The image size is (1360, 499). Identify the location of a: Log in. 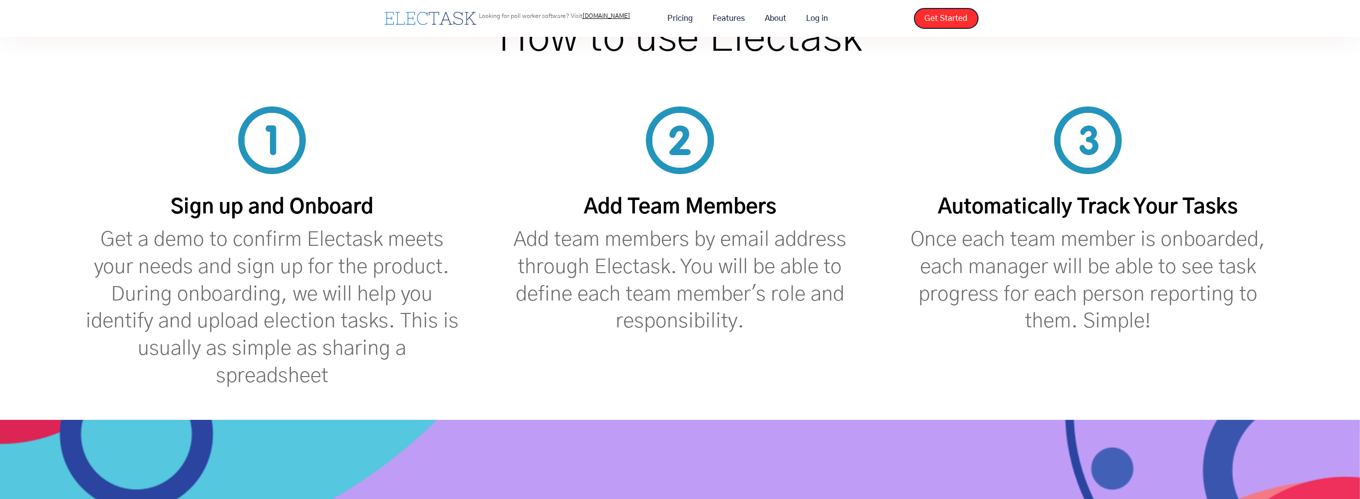
(817, 18).